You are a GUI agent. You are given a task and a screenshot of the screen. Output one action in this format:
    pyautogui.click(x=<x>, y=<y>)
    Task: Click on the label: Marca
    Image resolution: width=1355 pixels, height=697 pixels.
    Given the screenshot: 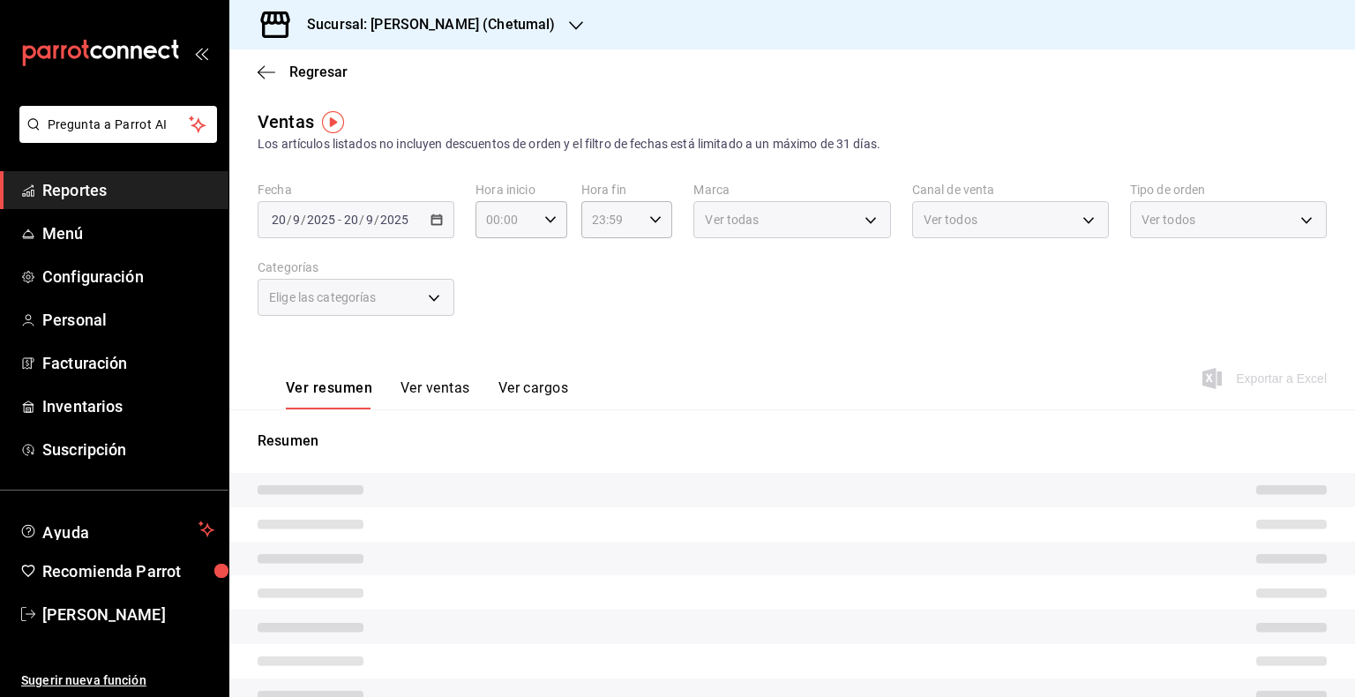 What is the action you would take?
    pyautogui.click(x=791, y=190)
    